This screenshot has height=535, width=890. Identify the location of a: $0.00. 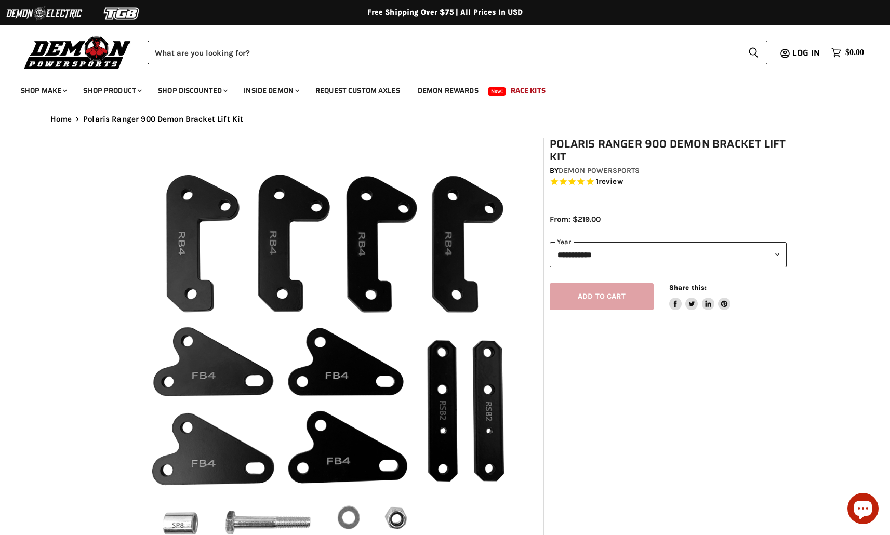
(847, 52).